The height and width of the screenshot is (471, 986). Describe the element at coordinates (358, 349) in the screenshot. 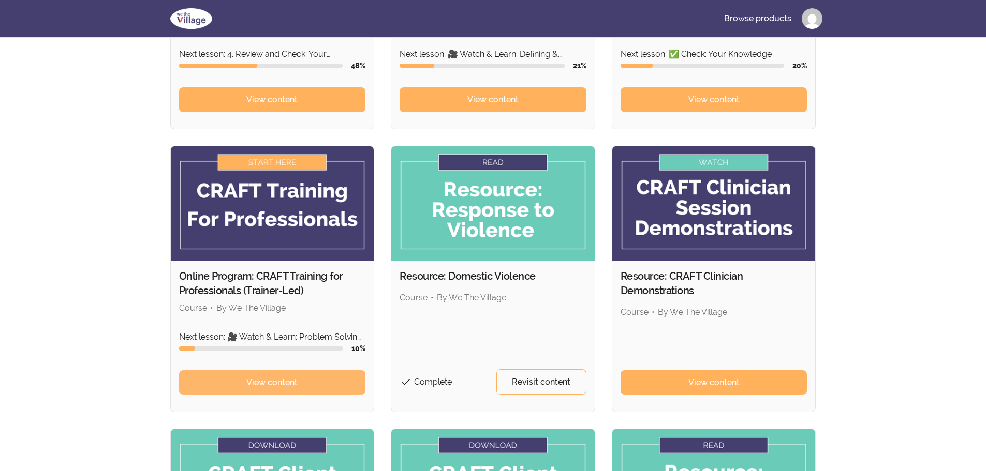

I see `span: 10 %` at that location.